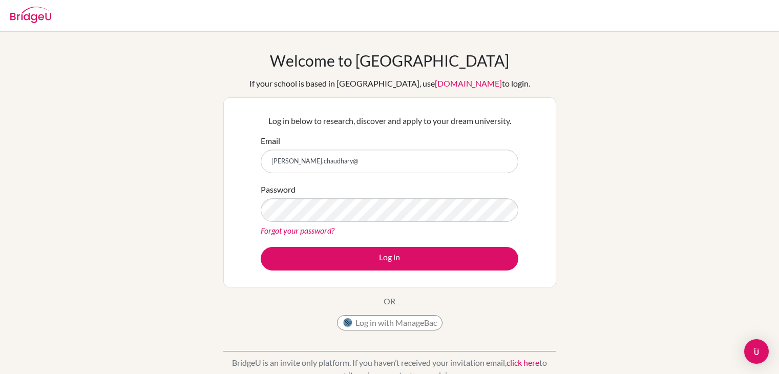  What do you see at coordinates (390, 323) in the screenshot?
I see `button: Log in with ManageBac` at bounding box center [390, 323].